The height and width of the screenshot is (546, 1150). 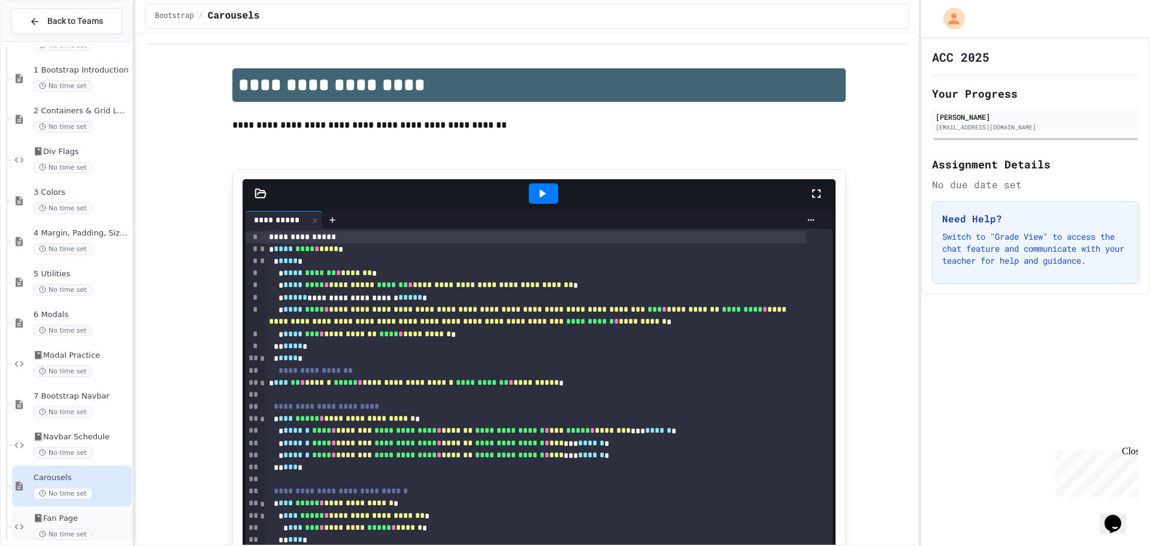 I want to click on button: Back to Teams, so click(x=66, y=21).